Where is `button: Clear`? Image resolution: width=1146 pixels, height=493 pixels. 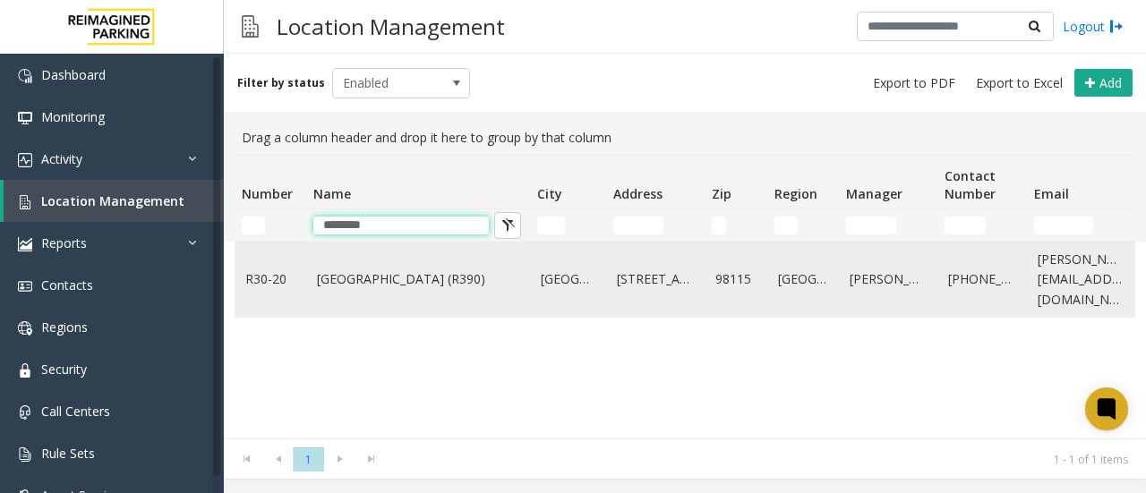
button: Clear is located at coordinates (508, 226).